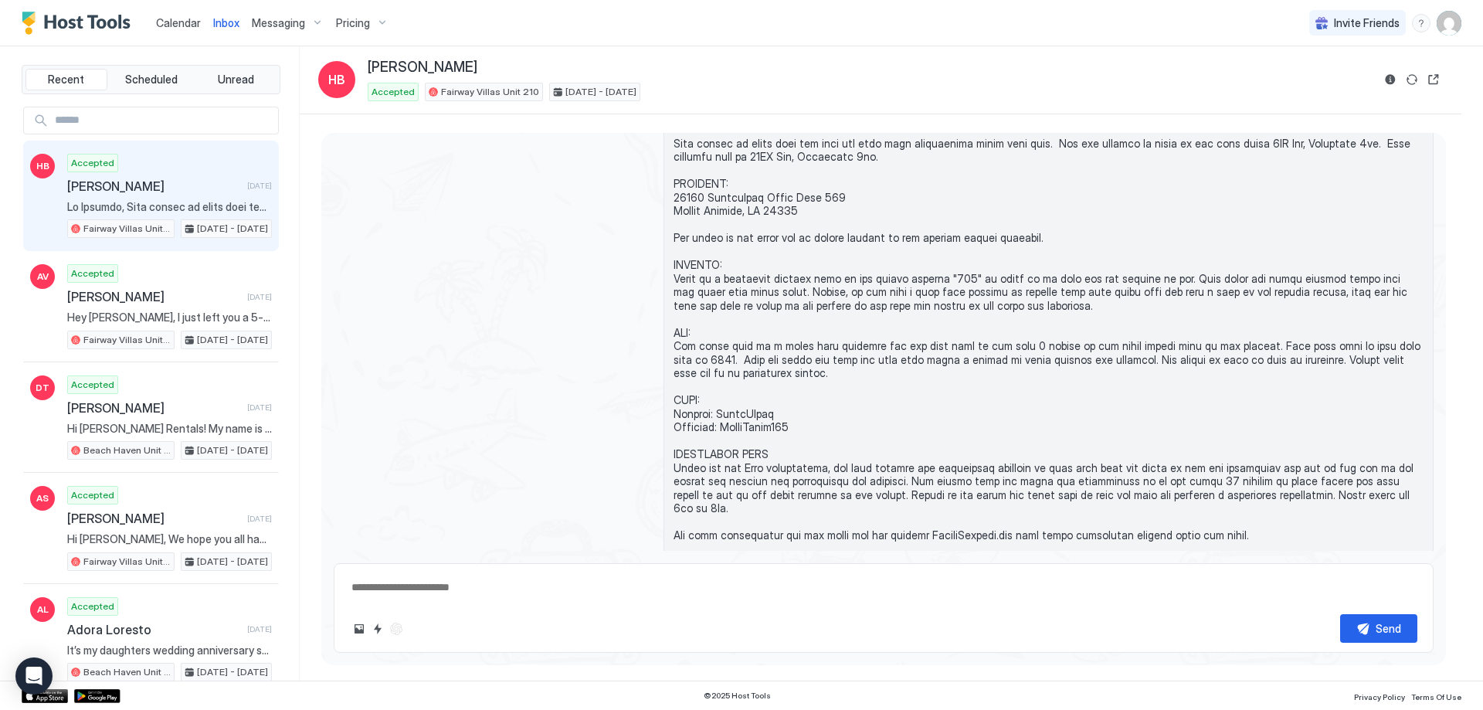 This screenshot has height=710, width=1483. What do you see at coordinates (236, 80) in the screenshot?
I see `span: Unread` at bounding box center [236, 80].